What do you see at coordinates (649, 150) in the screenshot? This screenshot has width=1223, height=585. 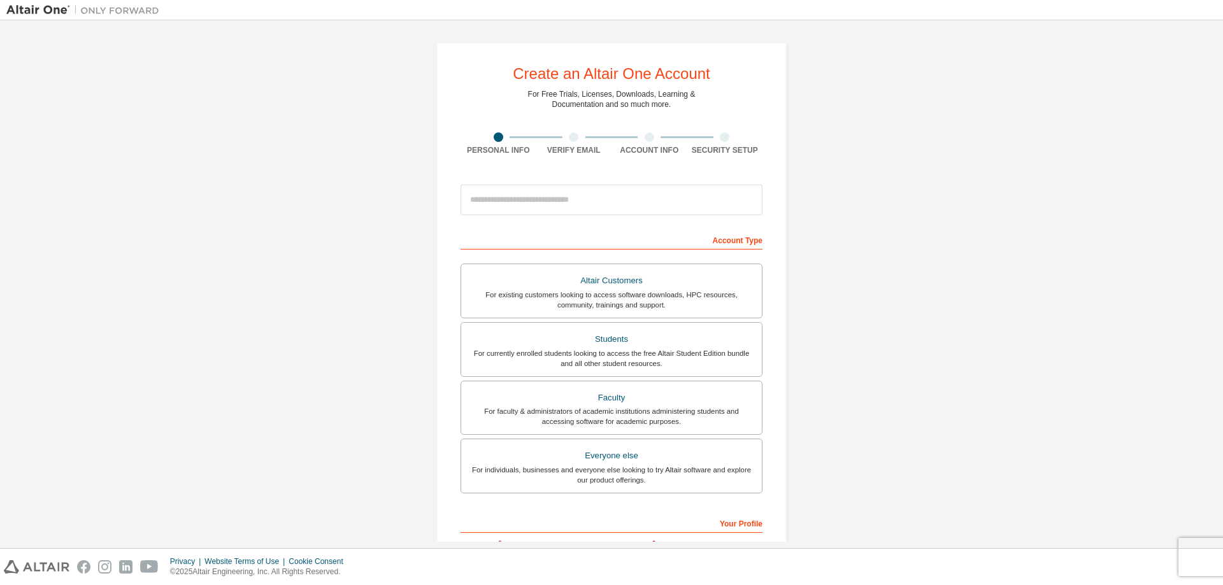 I see `div: Account Info` at bounding box center [649, 150].